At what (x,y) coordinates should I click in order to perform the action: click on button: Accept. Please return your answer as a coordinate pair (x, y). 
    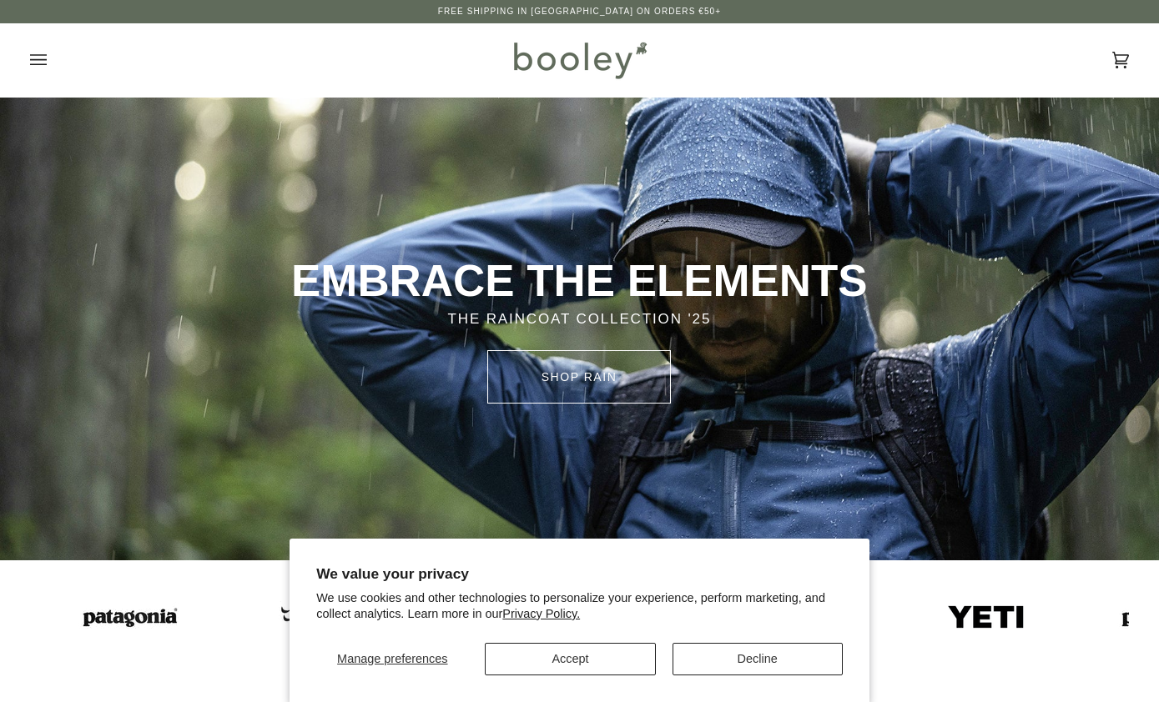
    Looking at the image, I should click on (570, 659).